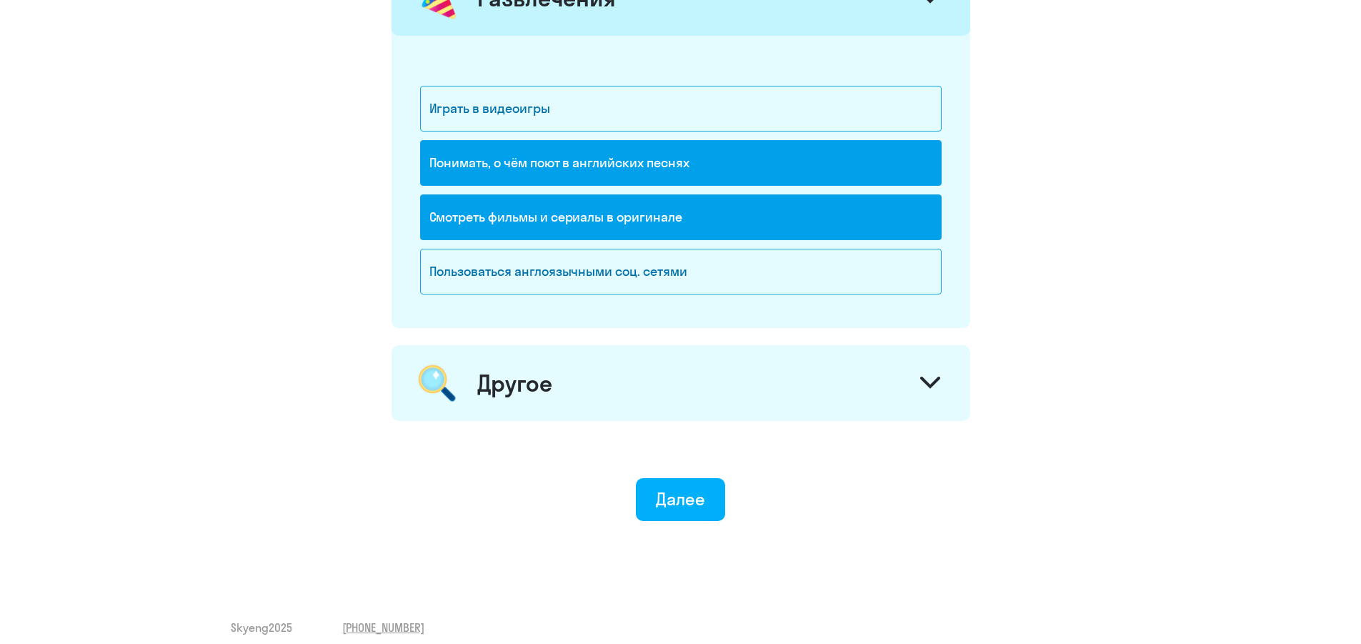  I want to click on div: Другое, so click(515, 383).